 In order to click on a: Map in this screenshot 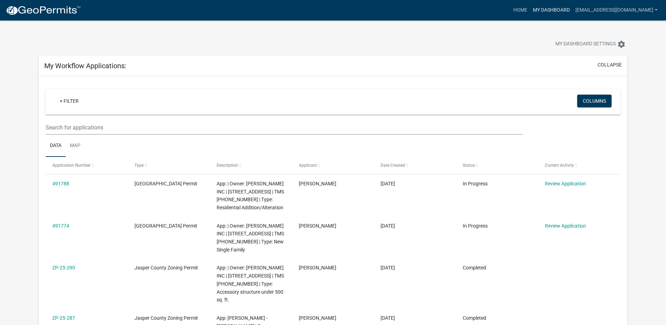, I will do `click(75, 146)`.